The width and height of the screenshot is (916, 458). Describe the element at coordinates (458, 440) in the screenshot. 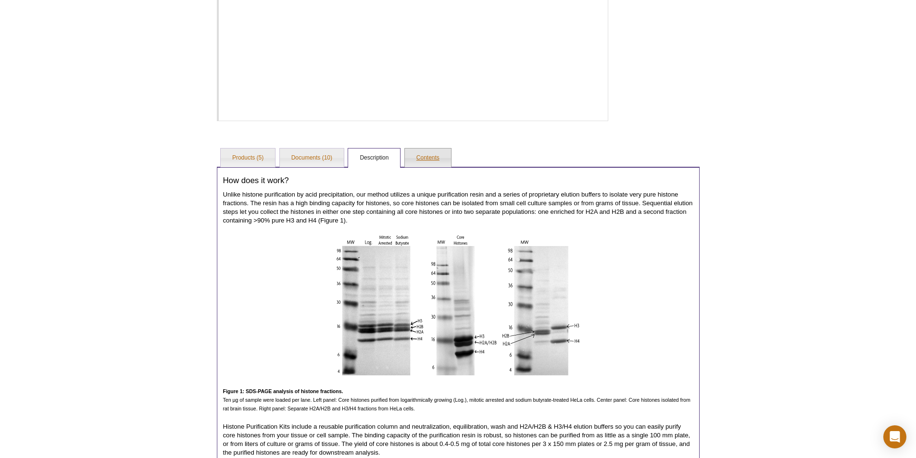

I see `p: Histone Purification Kits include a reusable purification column and neutralization, equilibratio...` at that location.